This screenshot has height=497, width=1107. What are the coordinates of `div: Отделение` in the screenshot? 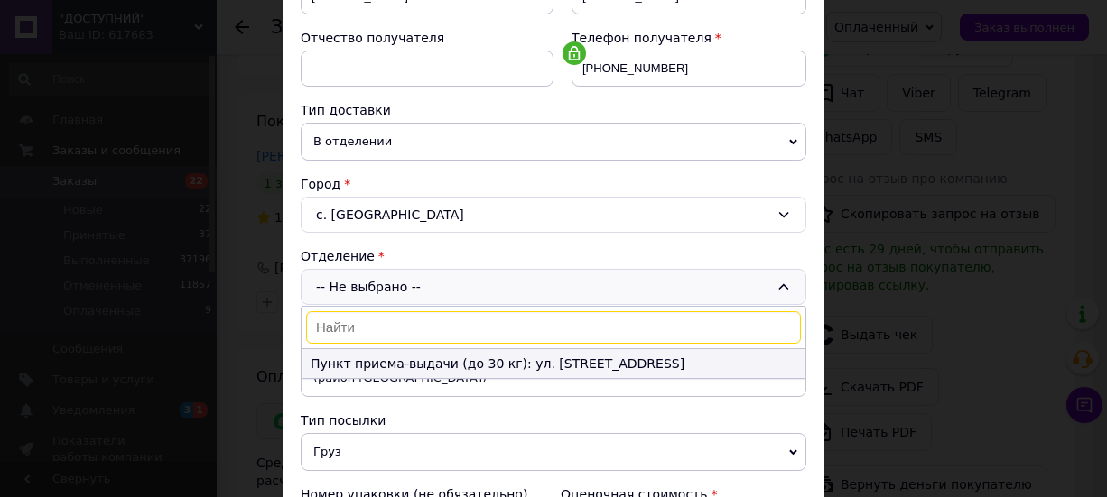 It's located at (553, 256).